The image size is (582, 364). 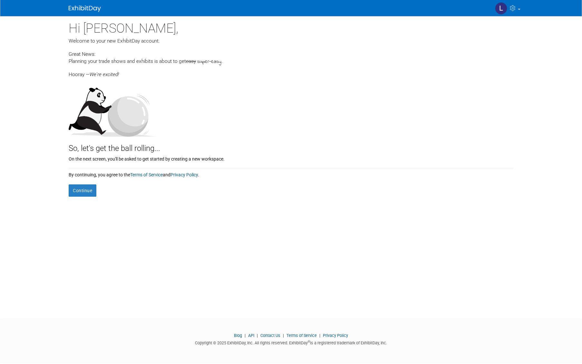 I want to click on a: API, so click(x=251, y=335).